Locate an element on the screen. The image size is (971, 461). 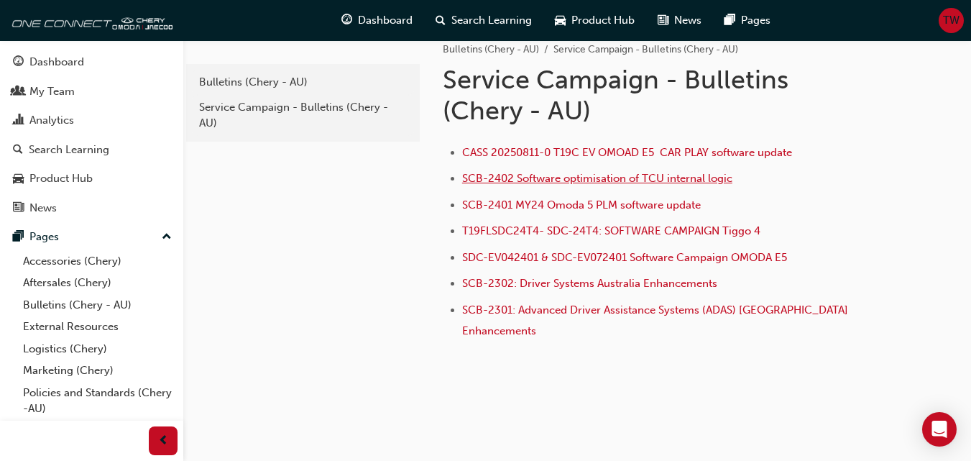
button: TW is located at coordinates (951, 20).